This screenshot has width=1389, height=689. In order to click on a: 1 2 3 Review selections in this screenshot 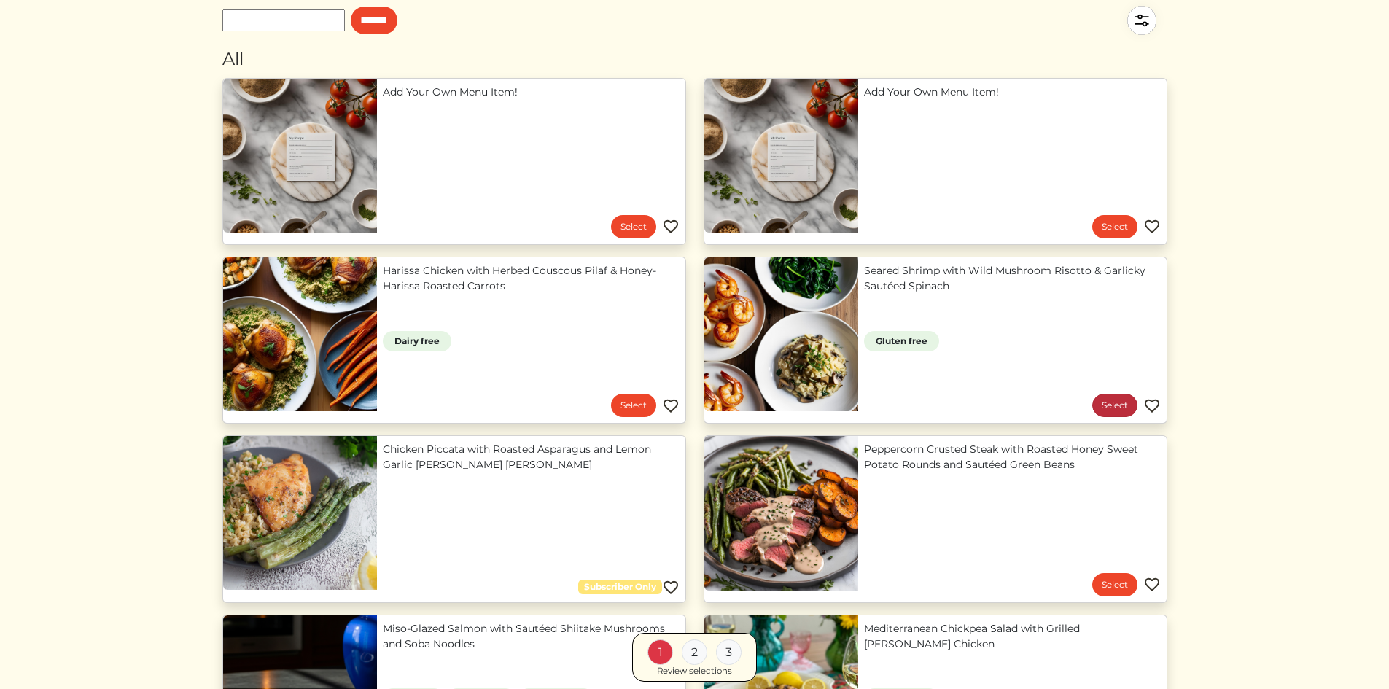, I will do `click(694, 657)`.